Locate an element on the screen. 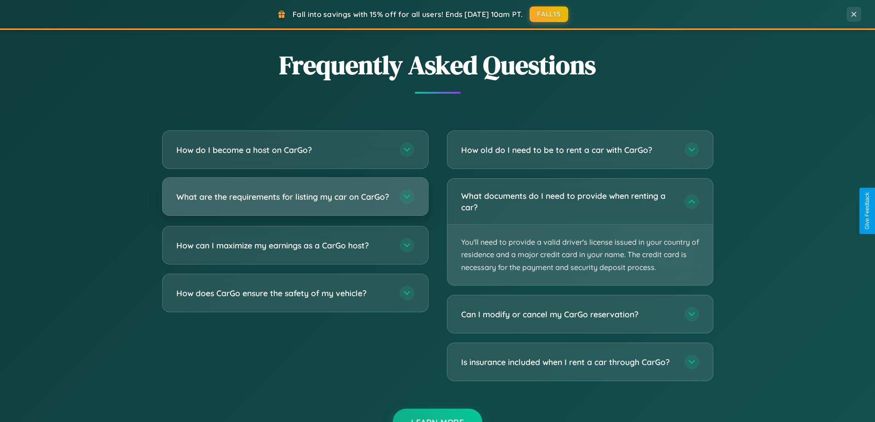  h3: How do I become a host on CarGo? is located at coordinates (283, 150).